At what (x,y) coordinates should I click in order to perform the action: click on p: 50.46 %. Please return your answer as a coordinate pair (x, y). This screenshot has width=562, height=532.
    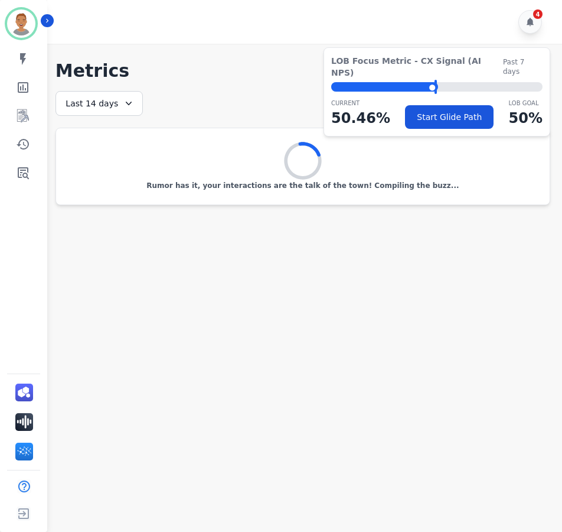
    Looking at the image, I should click on (361, 118).